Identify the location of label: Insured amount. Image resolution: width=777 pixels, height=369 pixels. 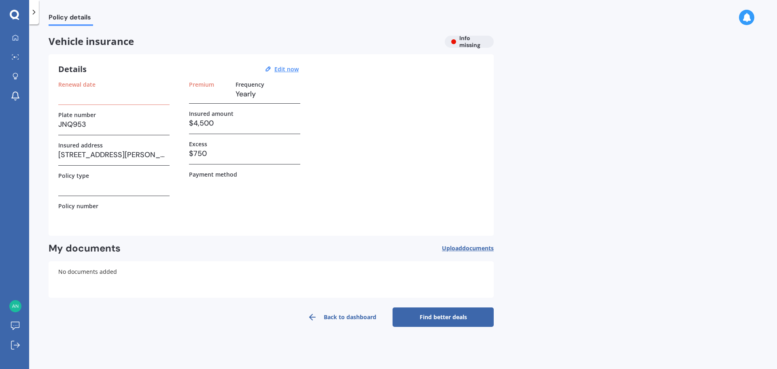
(211, 113).